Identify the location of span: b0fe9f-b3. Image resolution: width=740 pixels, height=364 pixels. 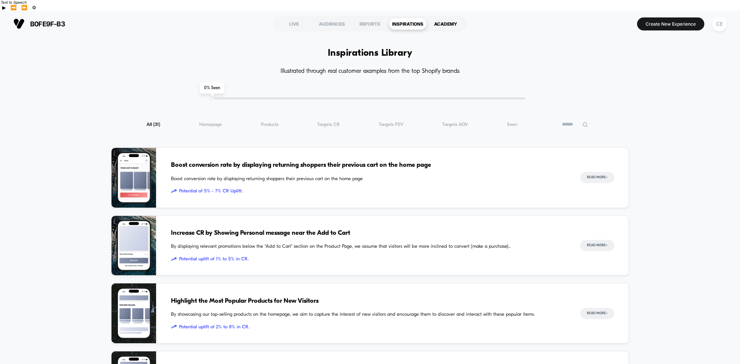
(48, 24).